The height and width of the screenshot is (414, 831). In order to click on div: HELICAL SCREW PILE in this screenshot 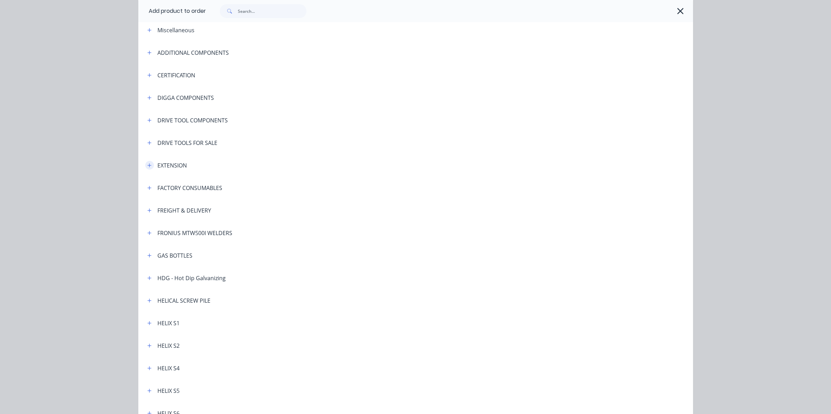, I will do `click(184, 301)`.